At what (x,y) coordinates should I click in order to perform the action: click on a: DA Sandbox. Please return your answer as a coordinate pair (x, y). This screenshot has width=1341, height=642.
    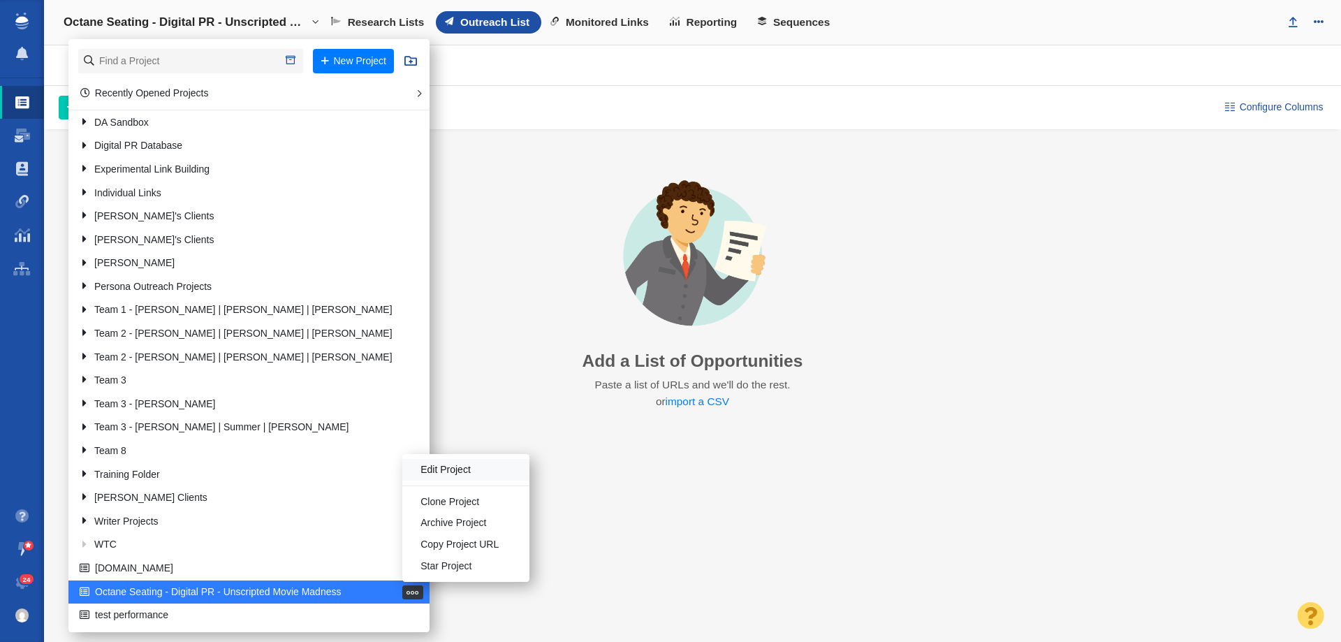
    Looking at the image, I should click on (238, 122).